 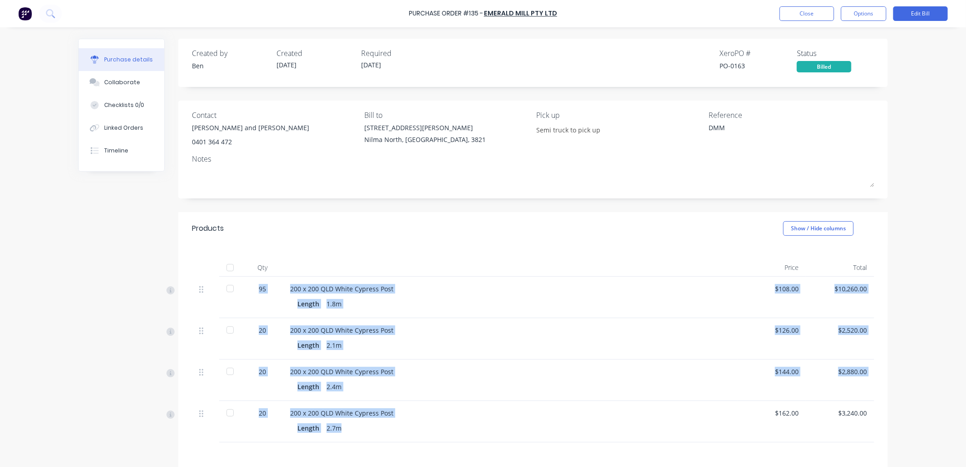 What do you see at coordinates (521, 14) in the screenshot?
I see `a: Emerald Mill Pty Ltd` at bounding box center [521, 14].